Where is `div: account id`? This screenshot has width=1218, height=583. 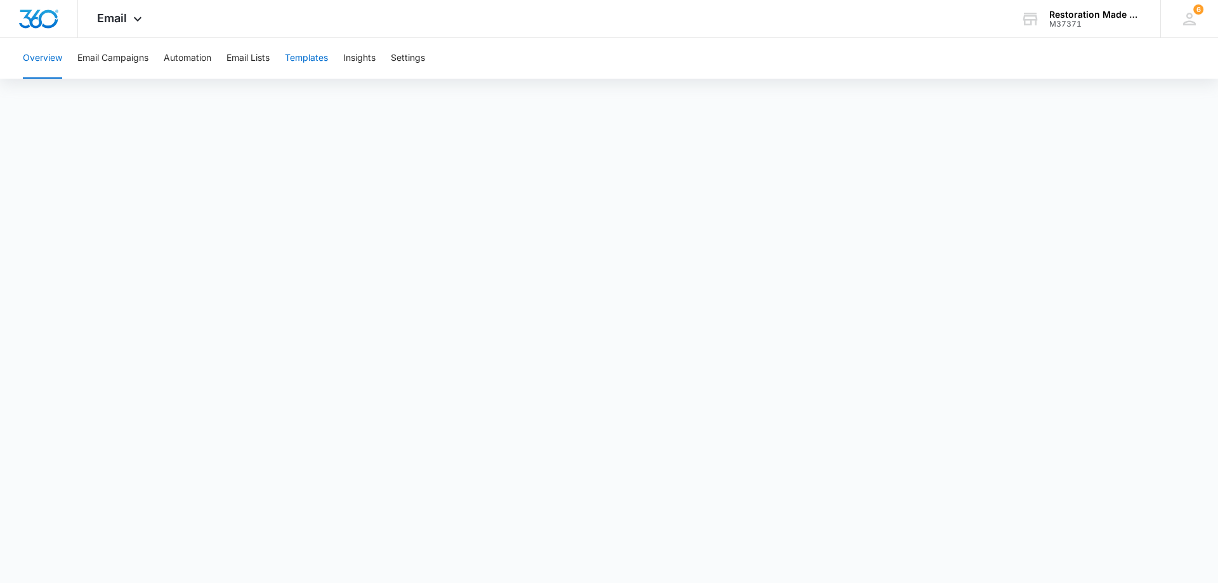 div: account id is located at coordinates (1095, 24).